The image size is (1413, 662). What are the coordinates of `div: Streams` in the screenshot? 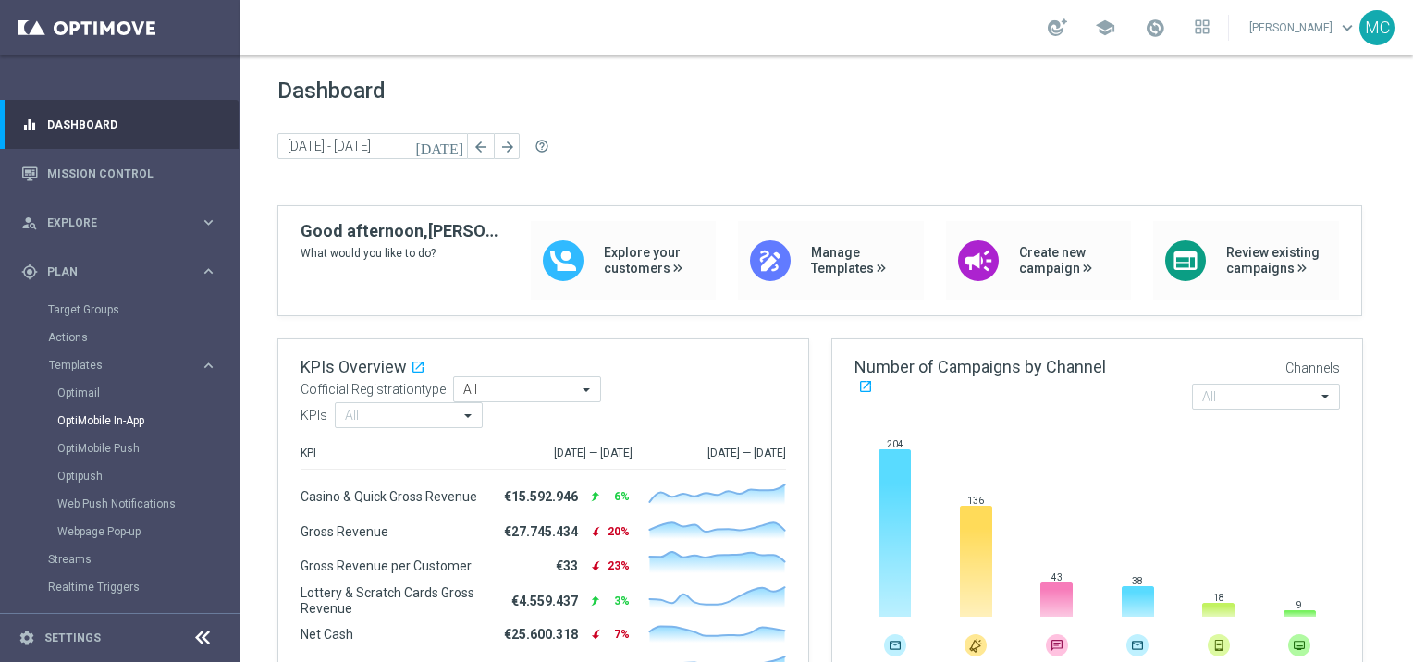 It's located at (143, 560).